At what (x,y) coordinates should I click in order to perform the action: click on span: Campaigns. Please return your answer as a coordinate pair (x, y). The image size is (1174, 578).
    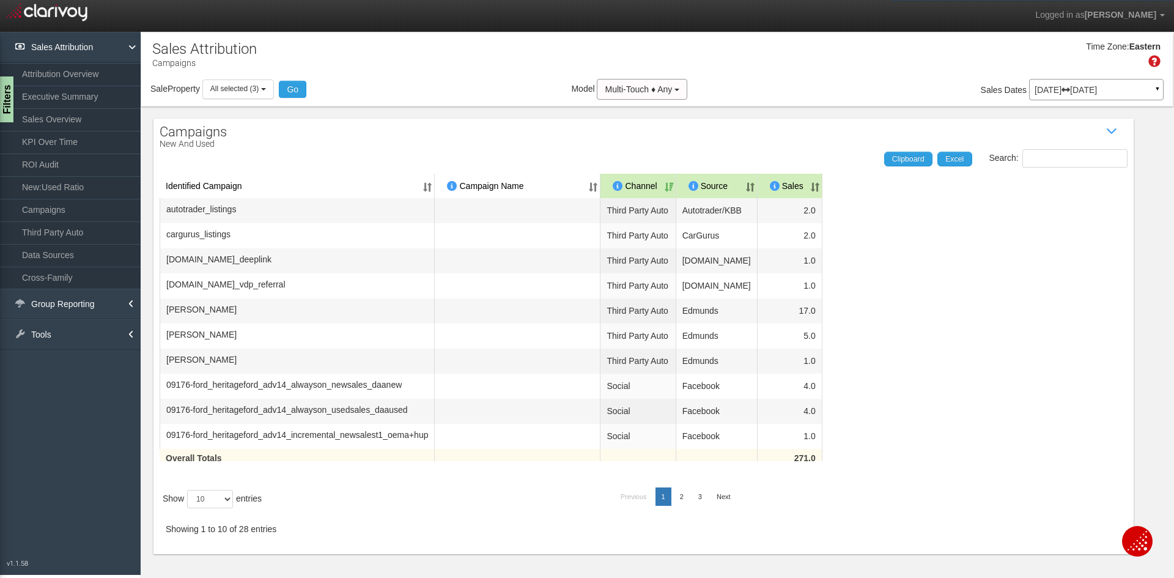
    Looking at the image, I should click on (193, 131).